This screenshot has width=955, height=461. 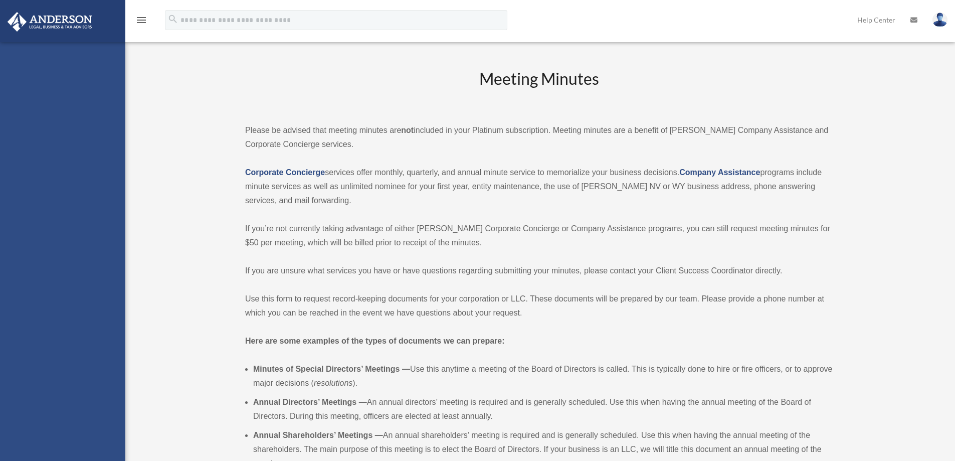 I want to click on p: services offer monthly, quarterly, and annual minute service to memorialize your business decisio..., so click(x=539, y=187).